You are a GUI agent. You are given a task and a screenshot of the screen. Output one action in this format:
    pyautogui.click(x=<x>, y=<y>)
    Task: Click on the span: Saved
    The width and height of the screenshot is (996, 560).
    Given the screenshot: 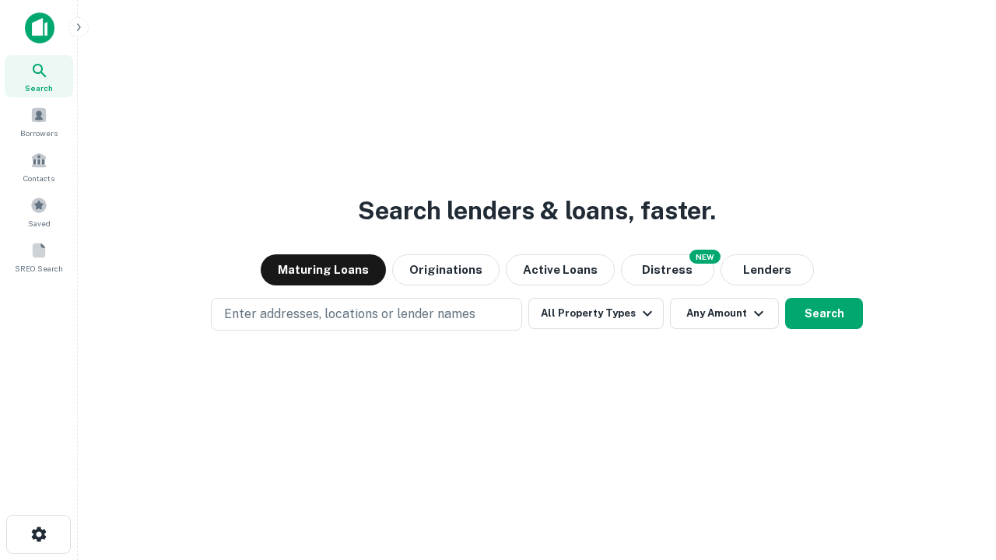 What is the action you would take?
    pyautogui.click(x=39, y=223)
    